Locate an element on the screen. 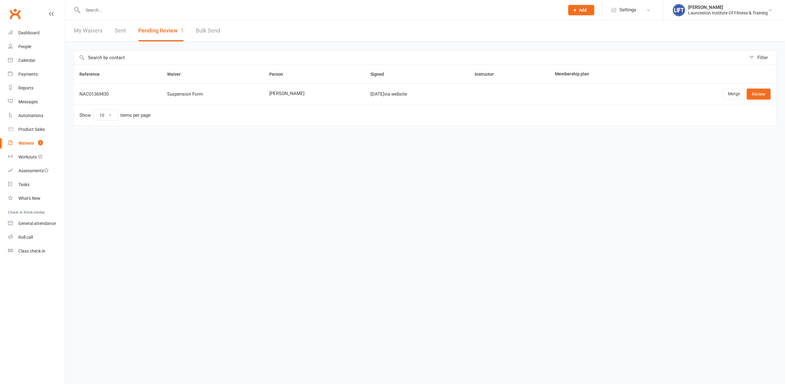  a: Waivers 1 is located at coordinates (36, 143).